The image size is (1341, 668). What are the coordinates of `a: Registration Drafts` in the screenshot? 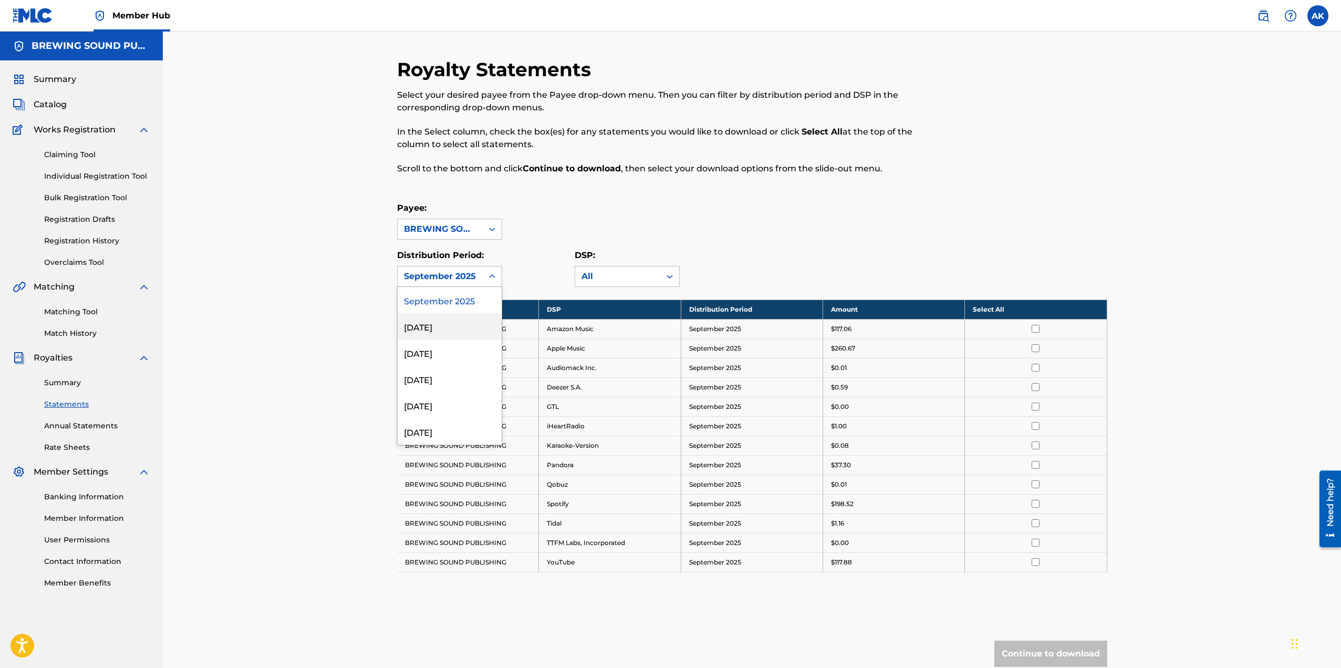 It's located at (97, 219).